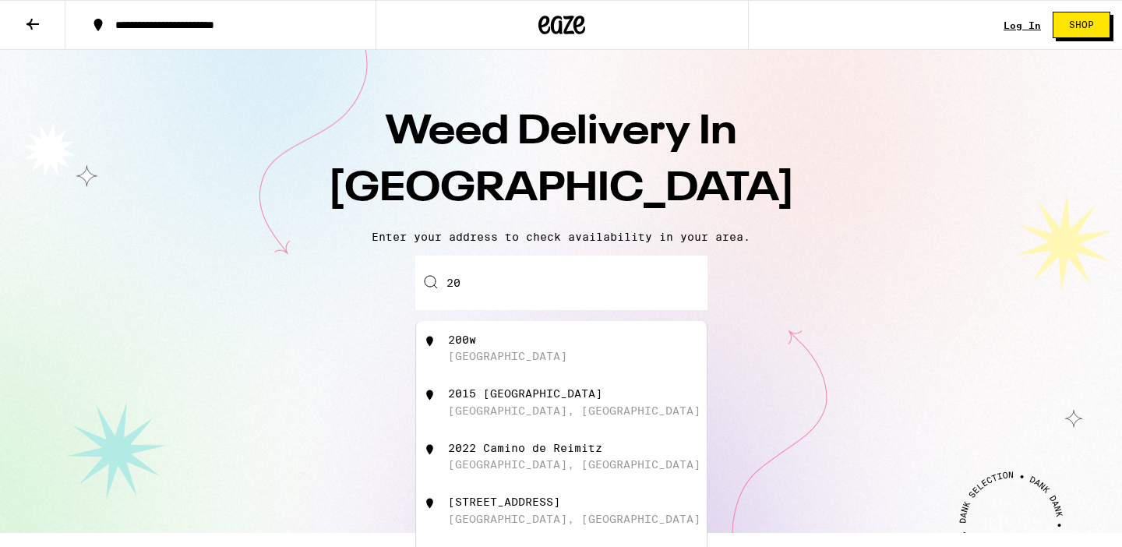 The width and height of the screenshot is (1122, 547). Describe the element at coordinates (1082, 25) in the screenshot. I see `span: Shop` at that location.